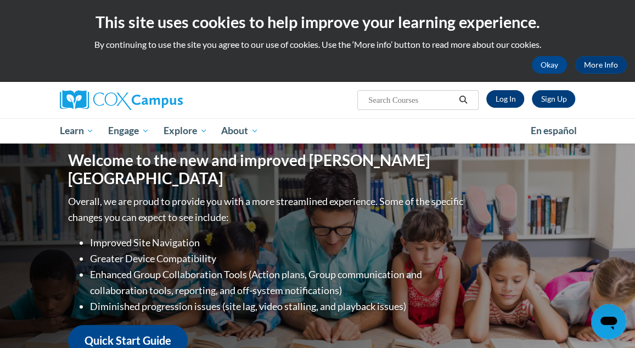 The image size is (635, 348). Describe the element at coordinates (140, 100) in the screenshot. I see `a: Cox Campus` at that location.